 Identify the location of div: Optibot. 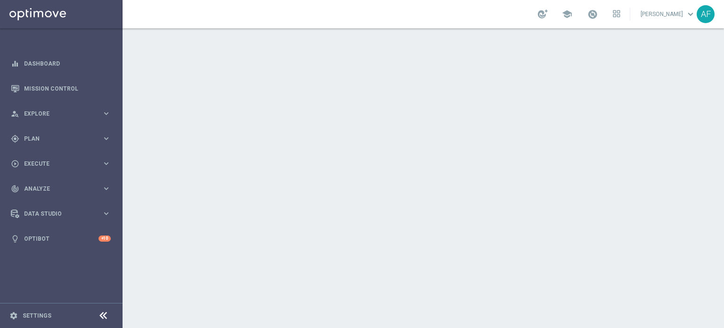
(61, 238).